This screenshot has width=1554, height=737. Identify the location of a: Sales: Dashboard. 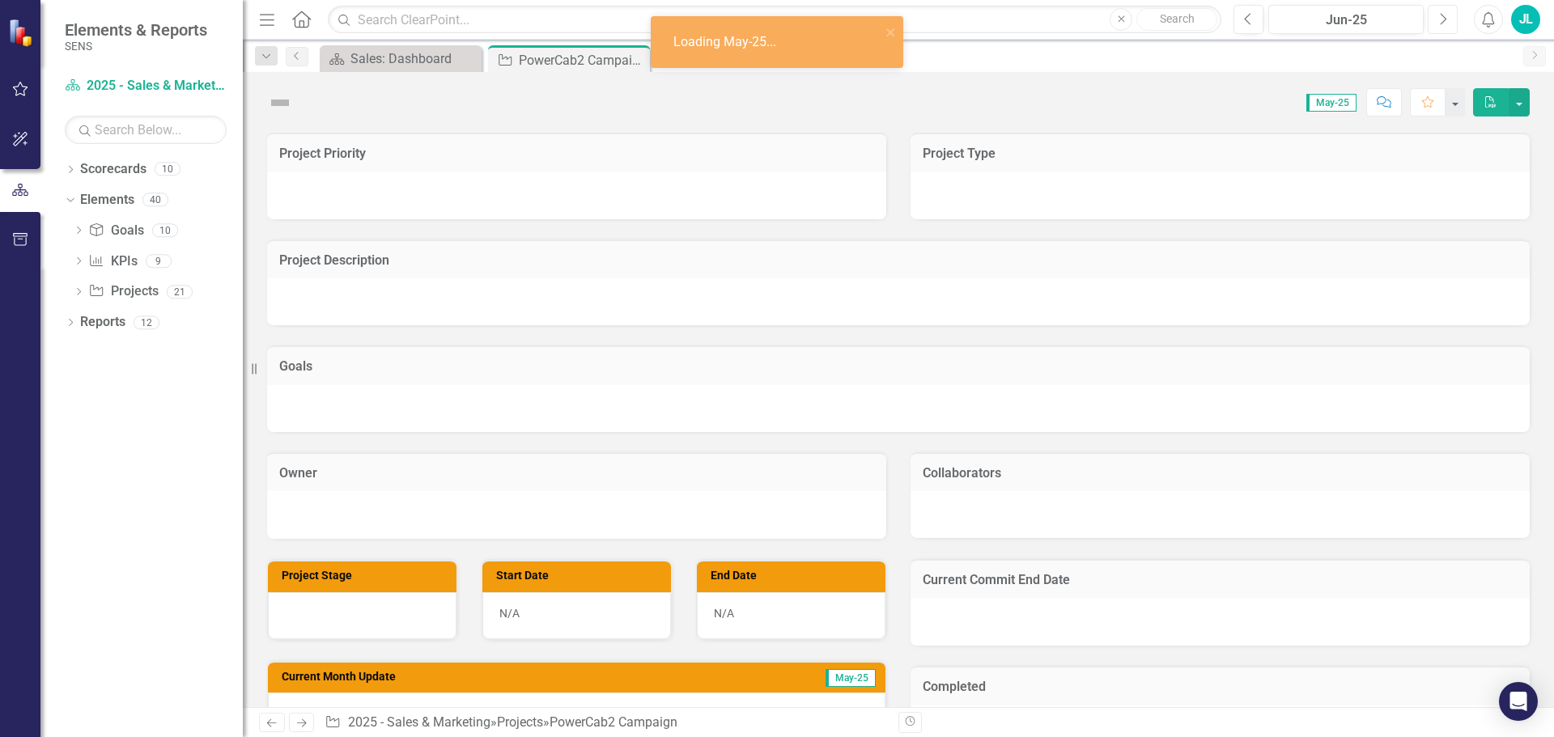
(401, 58).